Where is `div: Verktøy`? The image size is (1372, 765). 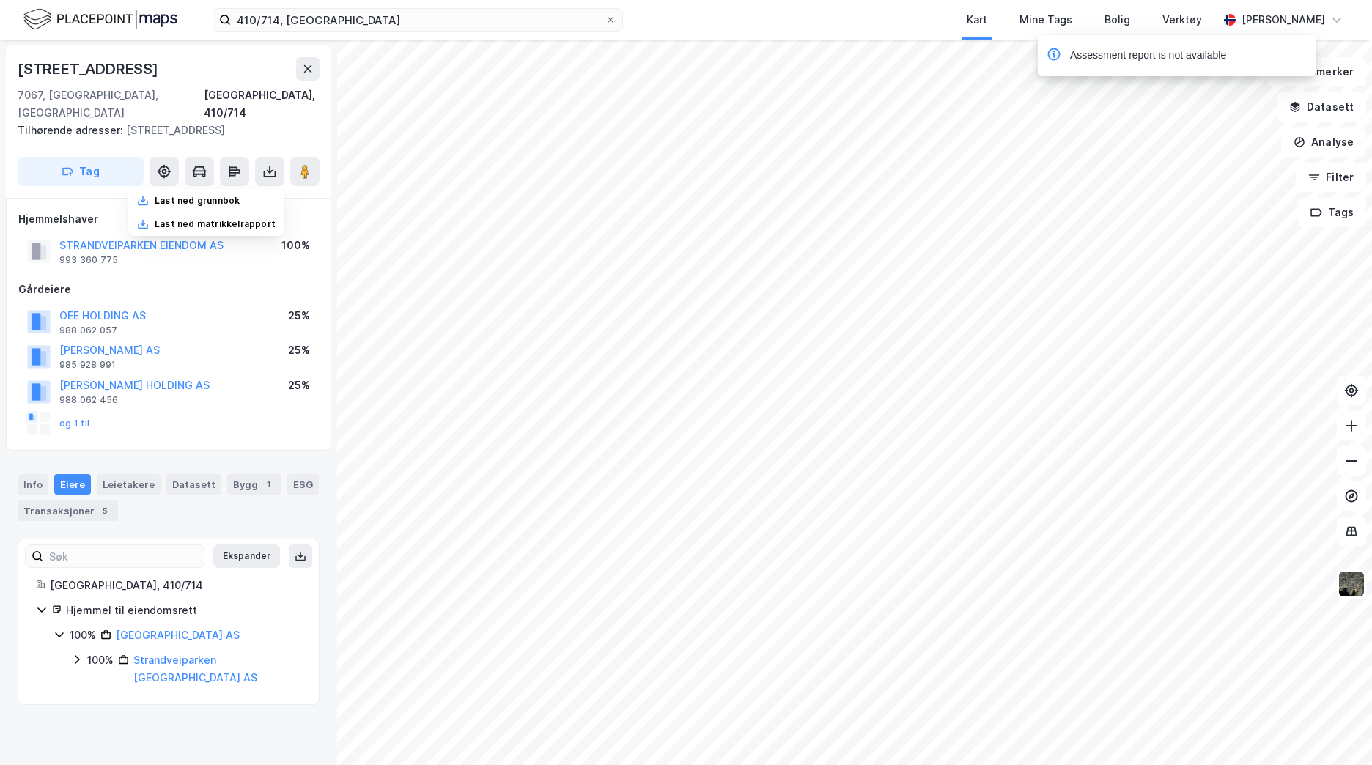
div: Verktøy is located at coordinates (1182, 20).